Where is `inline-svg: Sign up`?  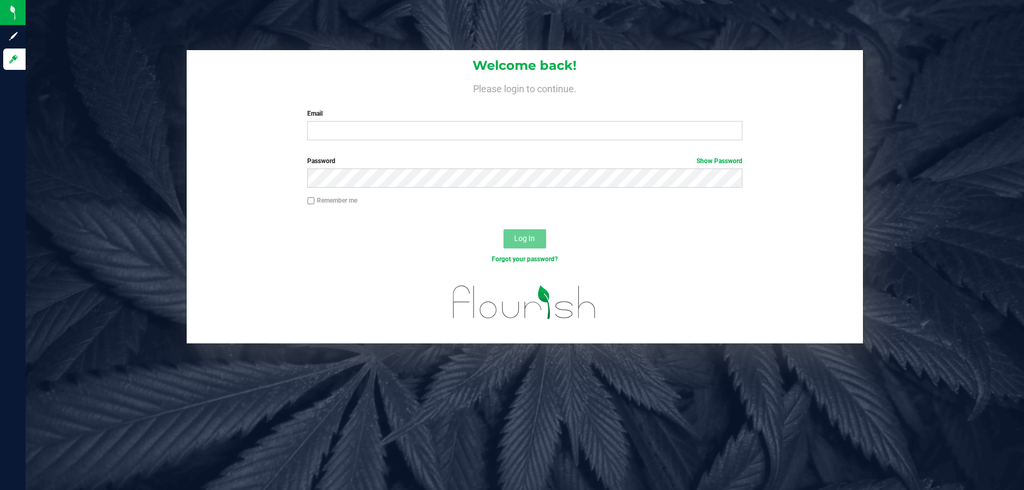 inline-svg: Sign up is located at coordinates (13, 36).